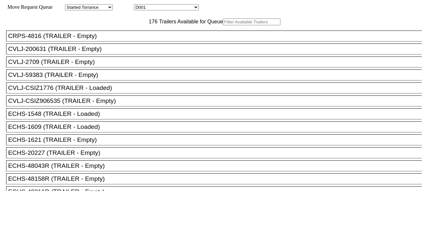  What do you see at coordinates (217, 75) in the screenshot?
I see `div: CVLJ-59383 (TRAILER - Empty)` at bounding box center [217, 75].